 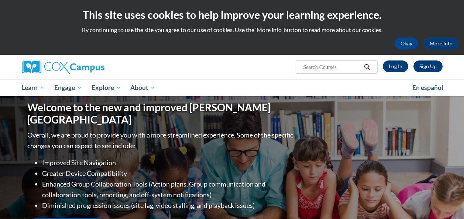 What do you see at coordinates (168, 205) in the screenshot?
I see `li: Diminished progression issues (site lag, video stalling, and playback issues)` at bounding box center [168, 205].